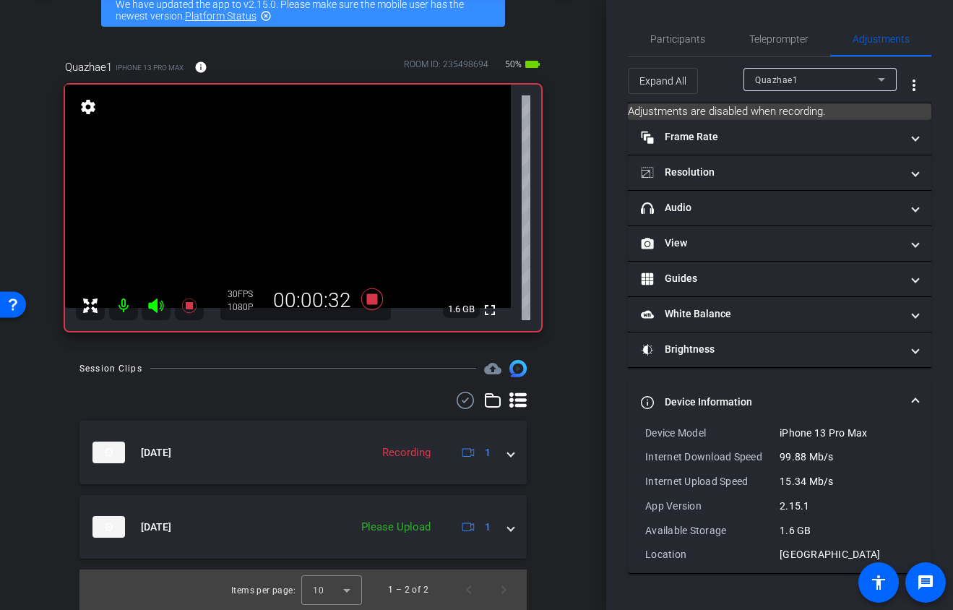 Image resolution: width=953 pixels, height=610 pixels. I want to click on span: Adjustments, so click(881, 39).